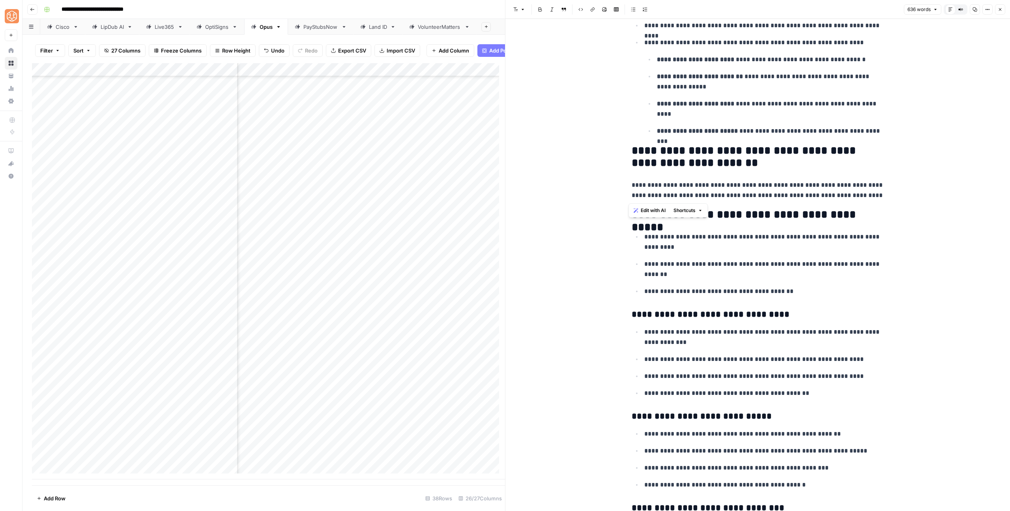 Image resolution: width=1010 pixels, height=511 pixels. Describe the element at coordinates (507, 50) in the screenshot. I see `button: Add Power Agent` at that location.